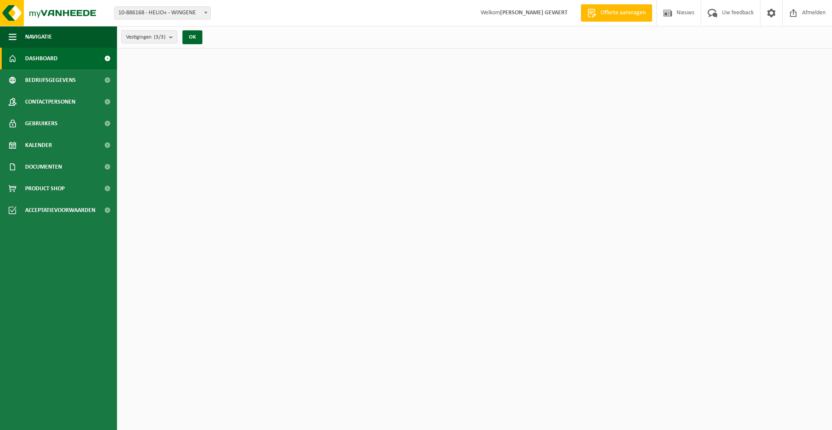 The height and width of the screenshot is (430, 832). Describe the element at coordinates (192, 37) in the screenshot. I see `button: OK` at that location.